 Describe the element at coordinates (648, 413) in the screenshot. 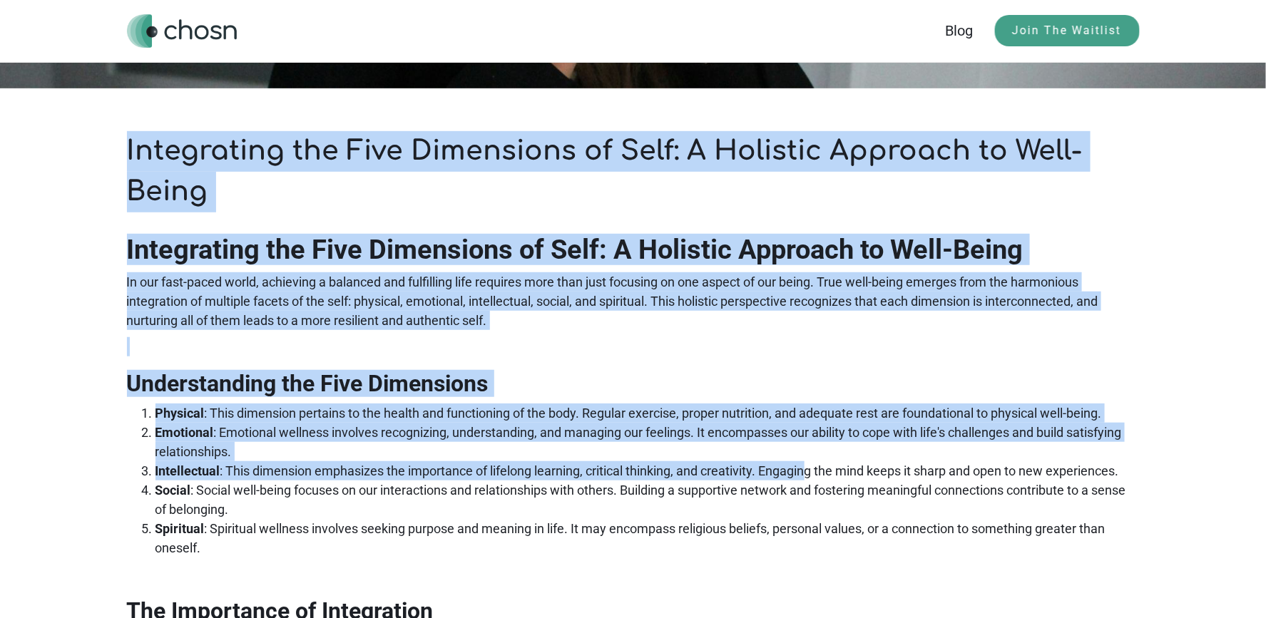

I see `li: : This dimension pertains to the health and functioning of the body. Regular exercise, proper nut...` at that location.